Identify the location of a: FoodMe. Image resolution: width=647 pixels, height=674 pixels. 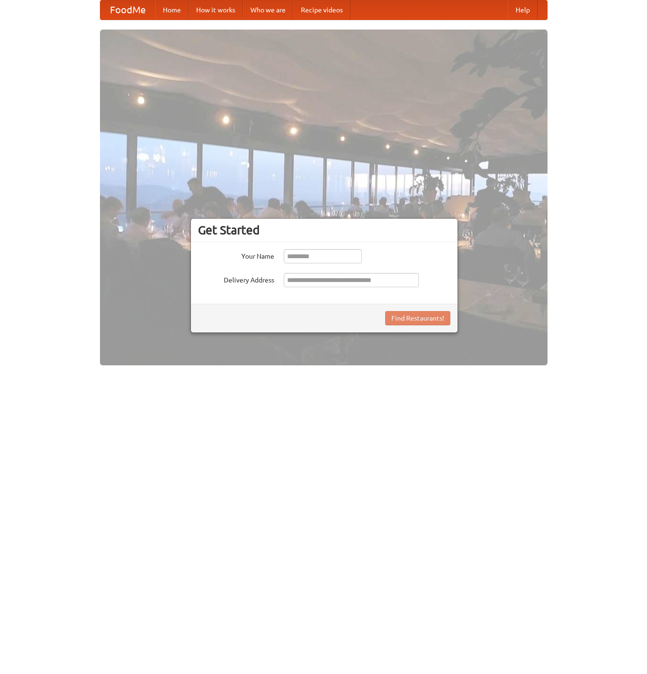
(128, 10).